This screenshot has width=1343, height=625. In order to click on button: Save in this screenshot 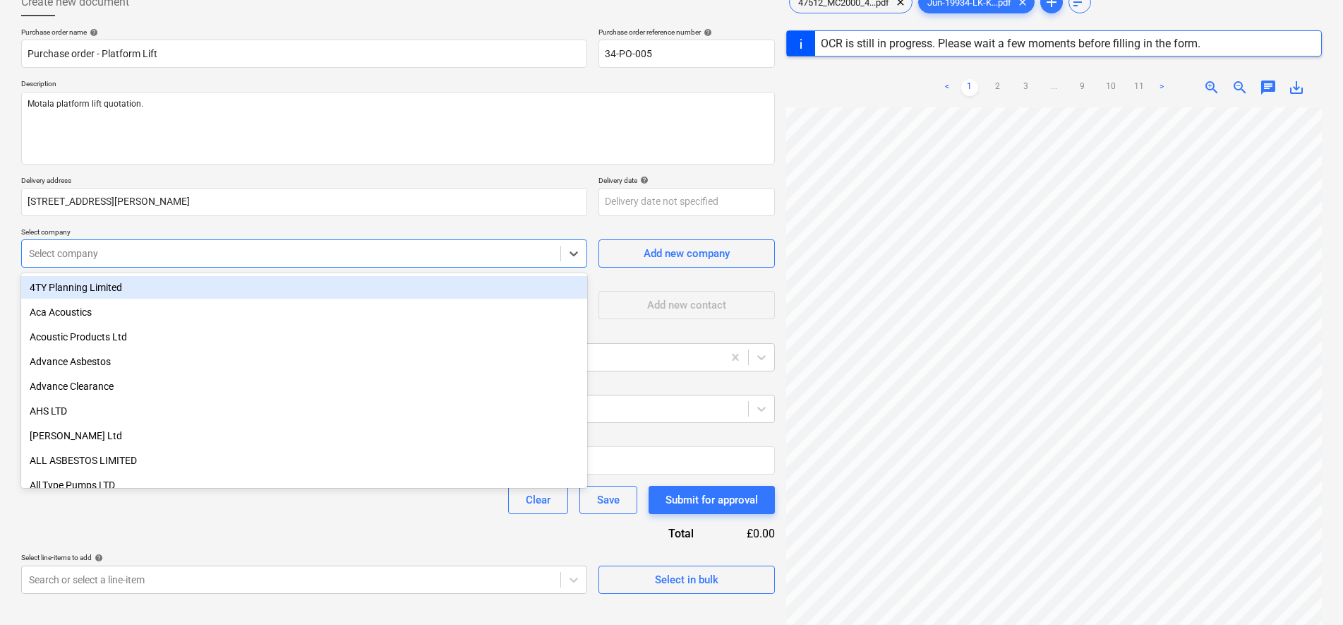, I will do `click(609, 500)`.